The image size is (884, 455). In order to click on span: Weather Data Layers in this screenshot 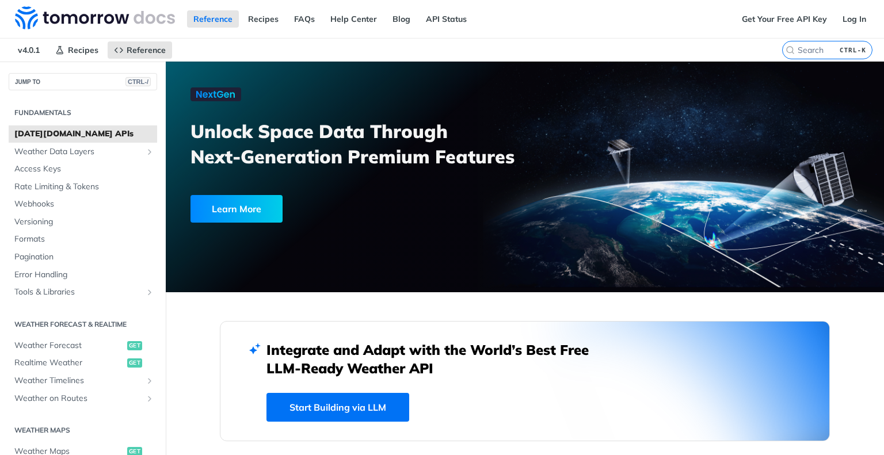, I will do `click(78, 152)`.